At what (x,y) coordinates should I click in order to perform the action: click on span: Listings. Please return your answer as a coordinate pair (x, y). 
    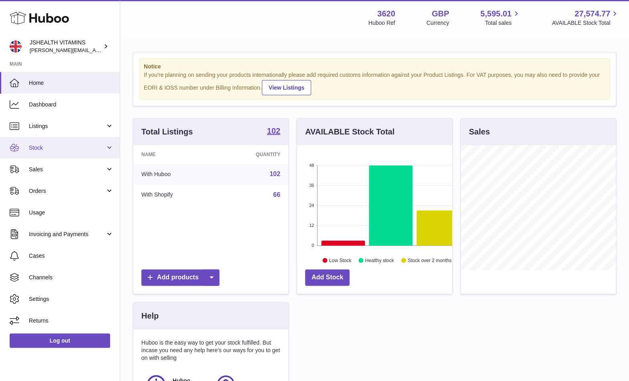
    Looking at the image, I should click on (67, 126).